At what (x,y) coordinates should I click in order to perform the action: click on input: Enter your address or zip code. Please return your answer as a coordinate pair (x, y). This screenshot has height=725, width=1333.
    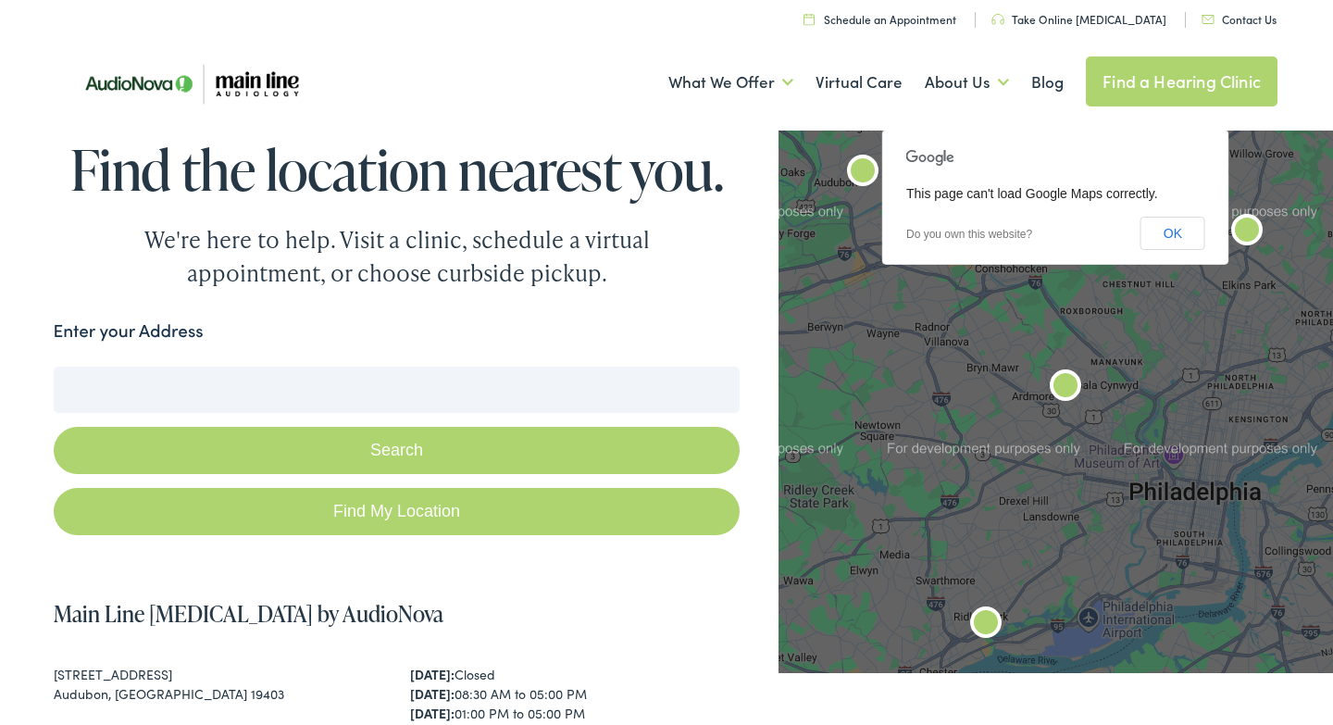
    Looking at the image, I should click on (397, 390).